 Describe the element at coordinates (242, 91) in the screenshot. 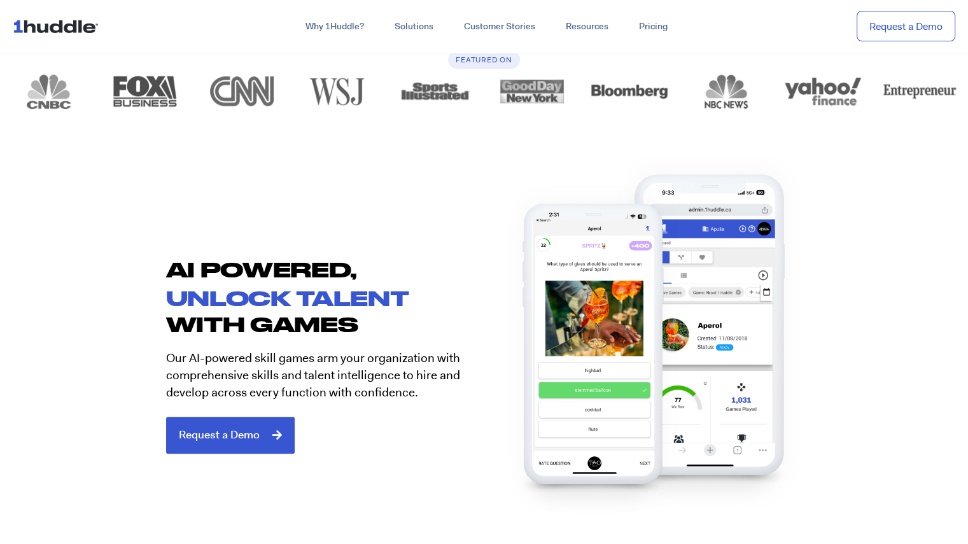

I see `div: 3 of 12` at that location.